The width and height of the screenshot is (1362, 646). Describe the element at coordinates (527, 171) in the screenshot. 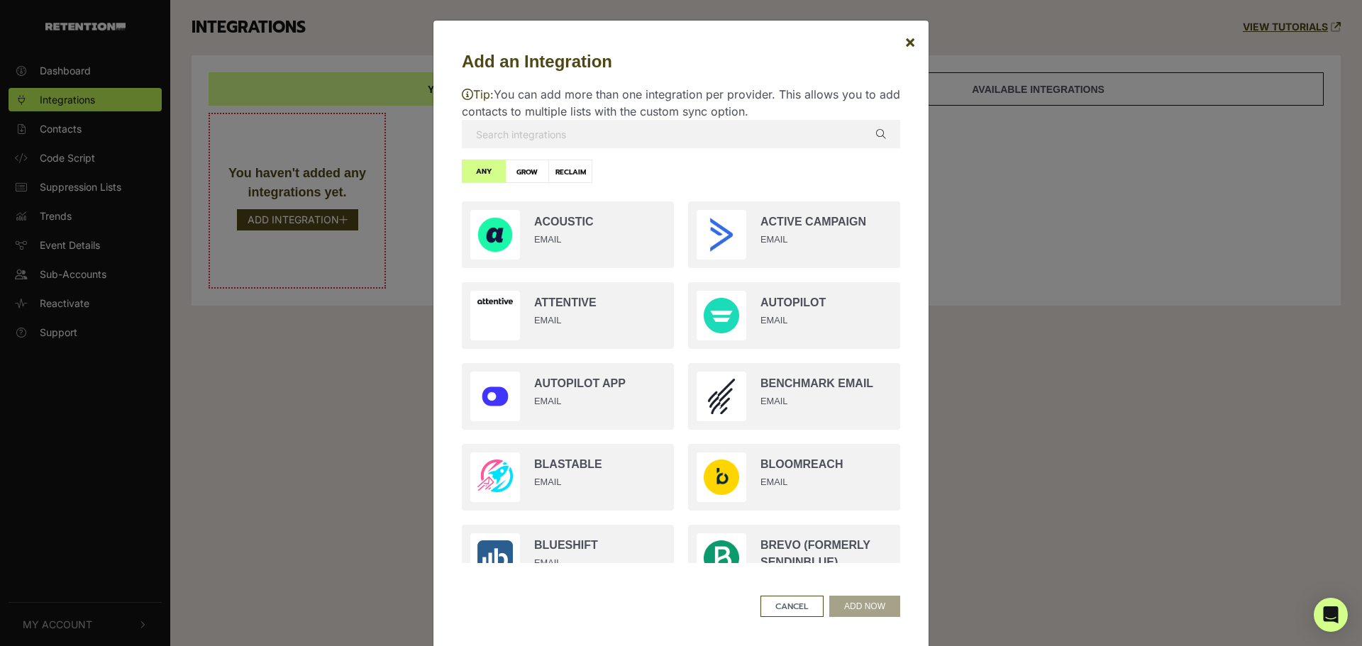

I see `label: GROW` at that location.